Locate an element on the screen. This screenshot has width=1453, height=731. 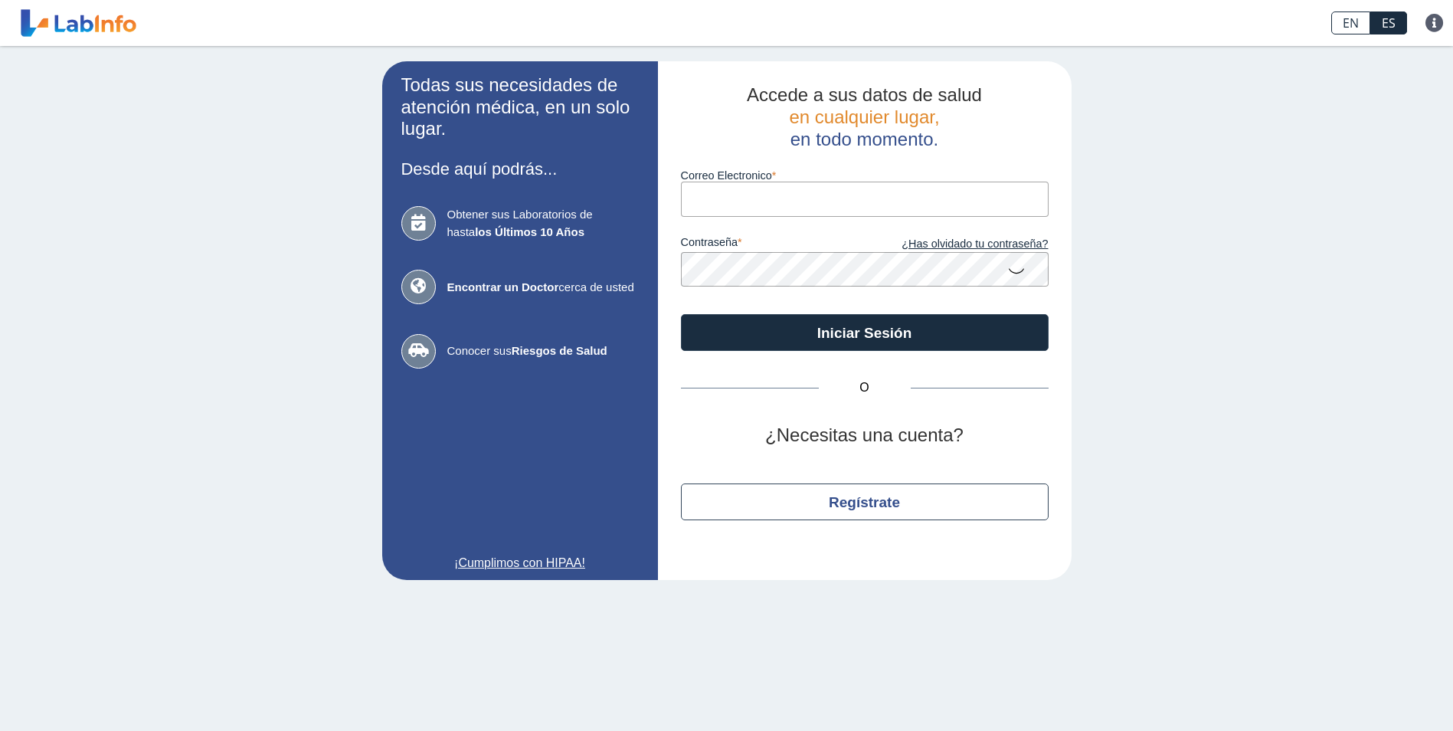
span: Conocer sus is located at coordinates (543, 351).